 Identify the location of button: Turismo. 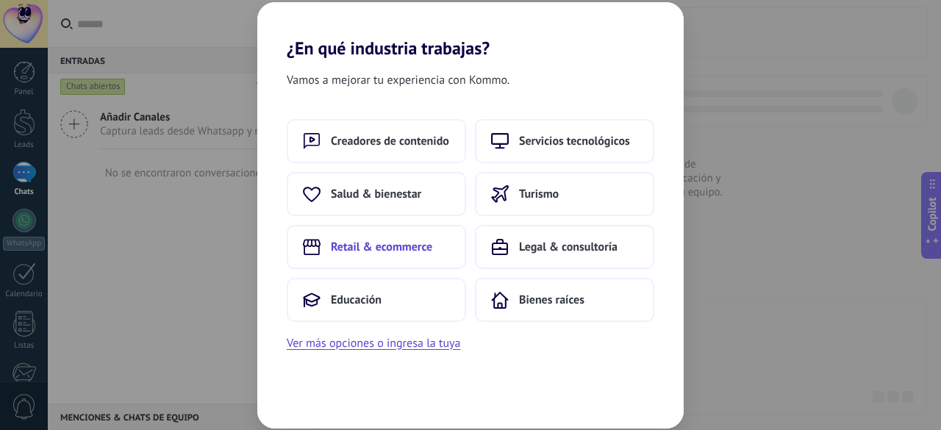
(564, 194).